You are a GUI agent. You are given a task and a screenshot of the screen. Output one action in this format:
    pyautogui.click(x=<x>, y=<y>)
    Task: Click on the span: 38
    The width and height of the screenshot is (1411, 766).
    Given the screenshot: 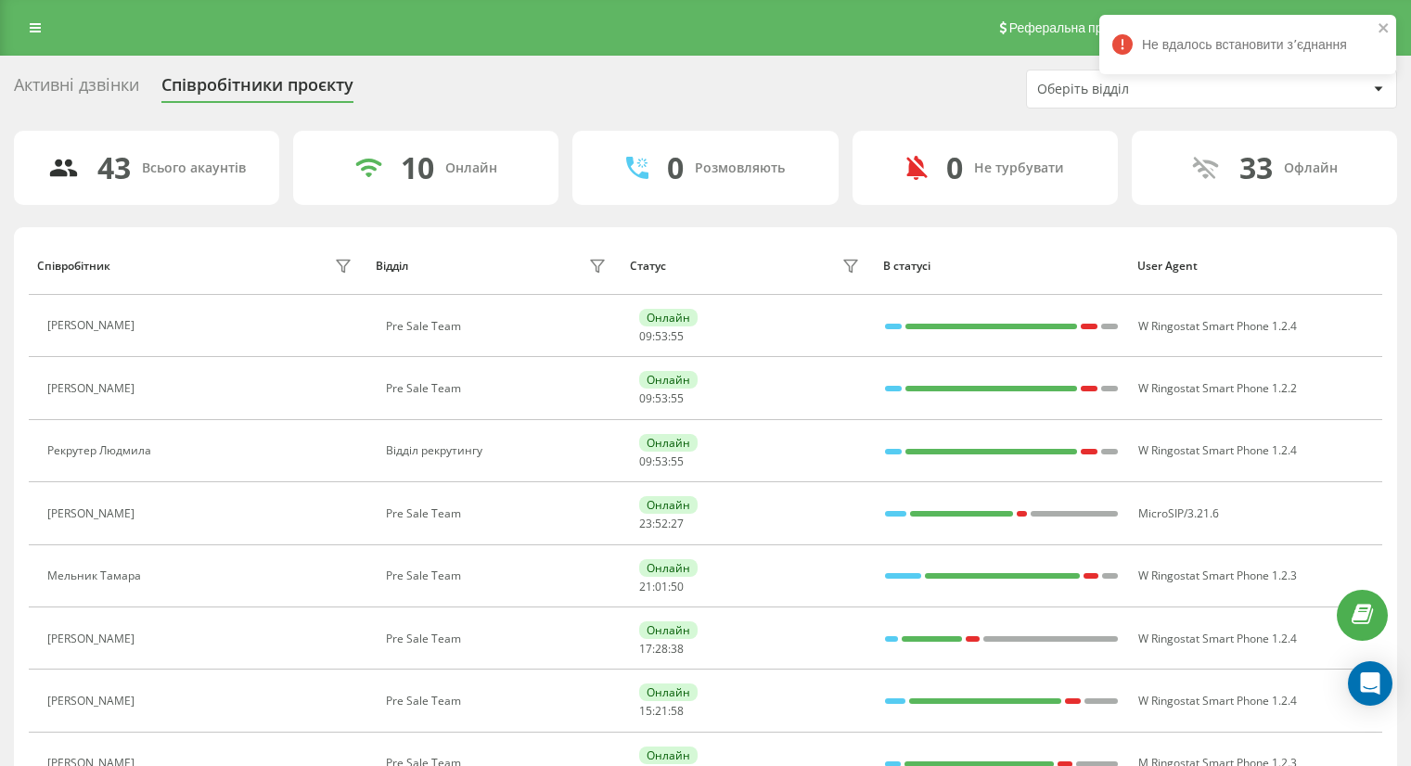 What is the action you would take?
    pyautogui.click(x=677, y=648)
    